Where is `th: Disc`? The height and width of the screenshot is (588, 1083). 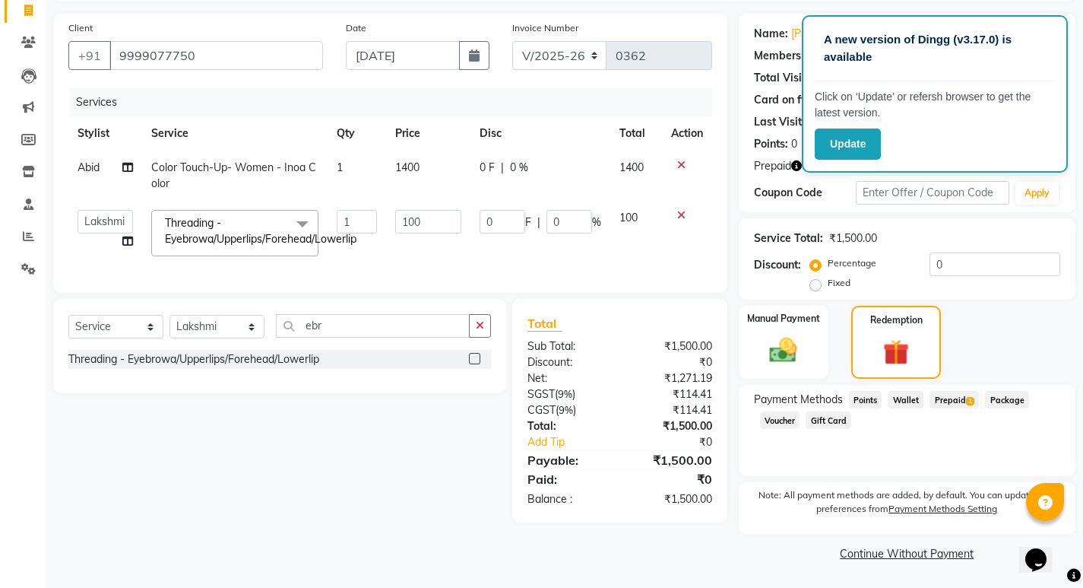
th: Disc is located at coordinates (540, 133).